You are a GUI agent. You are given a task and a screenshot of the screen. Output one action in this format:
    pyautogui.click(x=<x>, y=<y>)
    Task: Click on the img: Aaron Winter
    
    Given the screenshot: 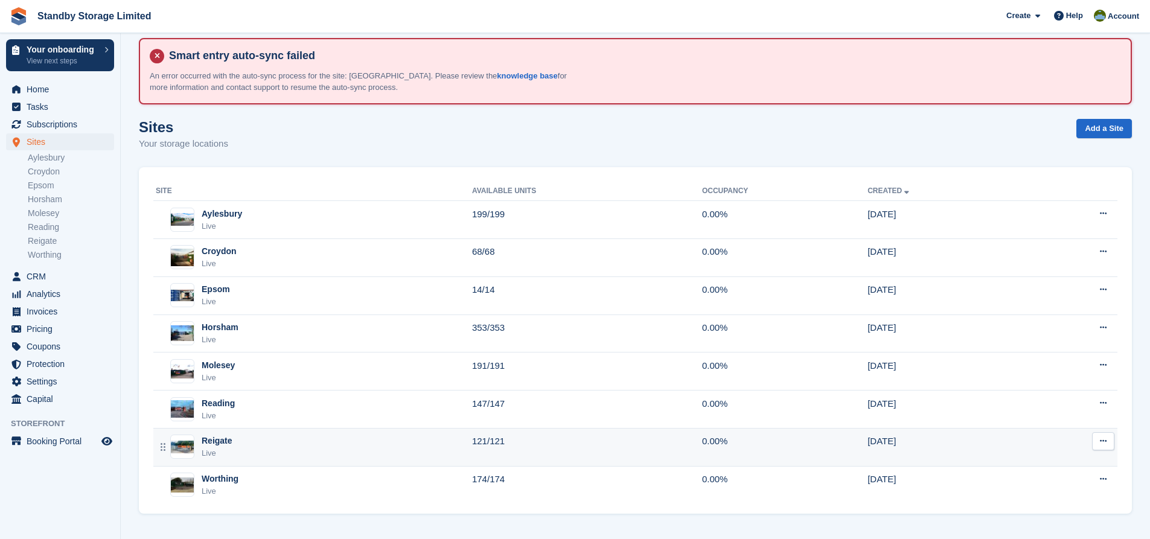 What is the action you would take?
    pyautogui.click(x=1100, y=16)
    